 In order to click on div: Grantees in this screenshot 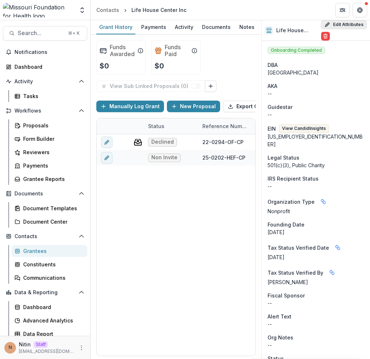, I will do `click(52, 251)`.